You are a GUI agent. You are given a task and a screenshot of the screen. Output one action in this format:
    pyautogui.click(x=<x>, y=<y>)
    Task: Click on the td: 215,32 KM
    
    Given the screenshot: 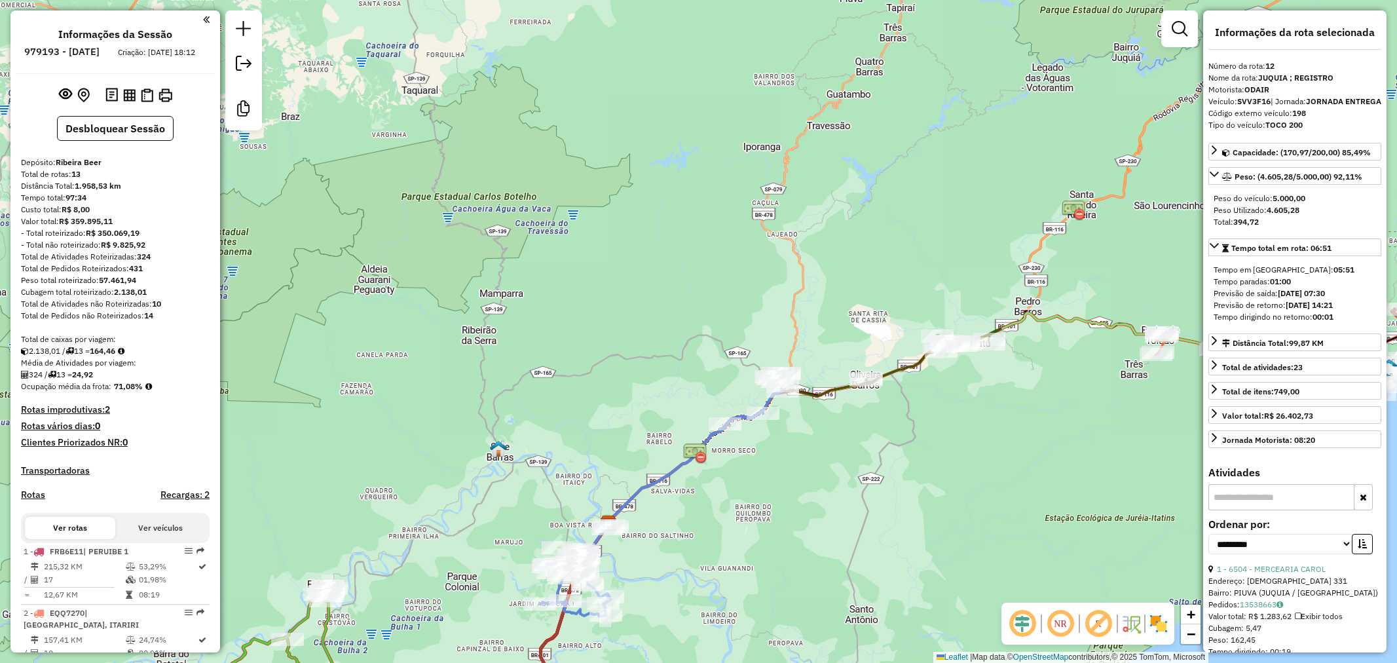 What is the action you would take?
    pyautogui.click(x=84, y=567)
    